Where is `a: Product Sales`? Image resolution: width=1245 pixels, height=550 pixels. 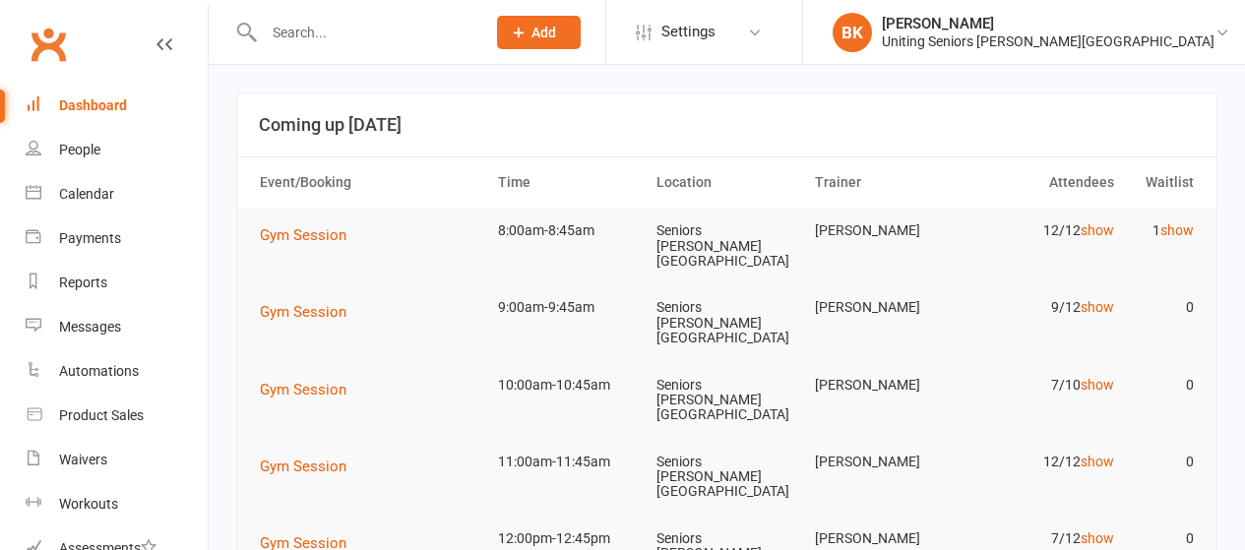 a: Product Sales is located at coordinates (116, 415).